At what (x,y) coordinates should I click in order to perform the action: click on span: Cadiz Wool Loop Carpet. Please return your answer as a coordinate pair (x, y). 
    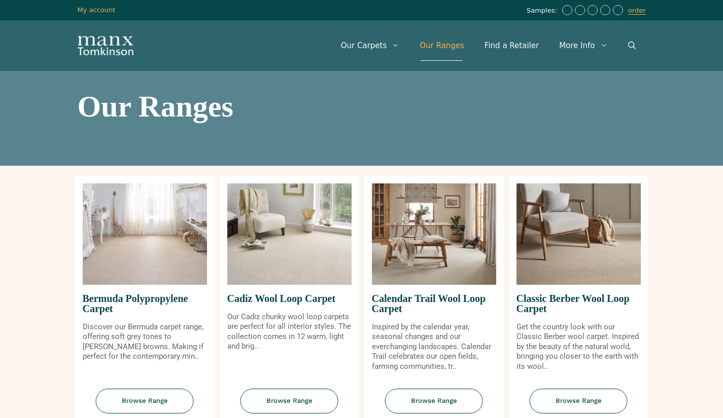
    Looking at the image, I should click on (289, 299).